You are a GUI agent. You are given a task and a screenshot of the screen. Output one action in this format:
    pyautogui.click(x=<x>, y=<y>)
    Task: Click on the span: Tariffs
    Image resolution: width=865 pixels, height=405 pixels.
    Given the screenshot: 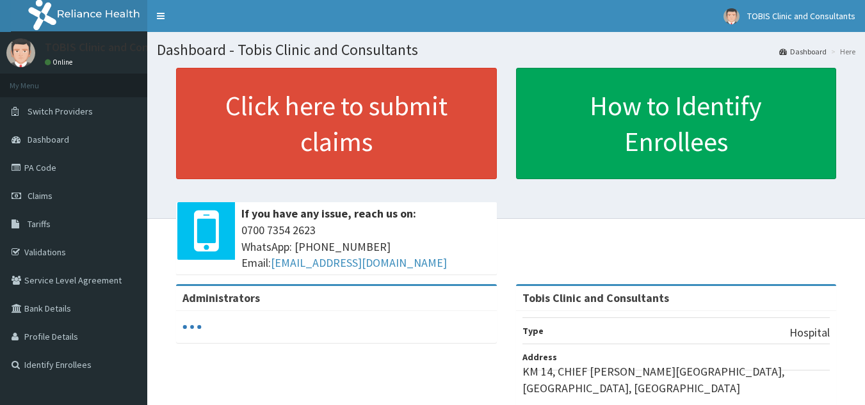 What is the action you would take?
    pyautogui.click(x=39, y=224)
    